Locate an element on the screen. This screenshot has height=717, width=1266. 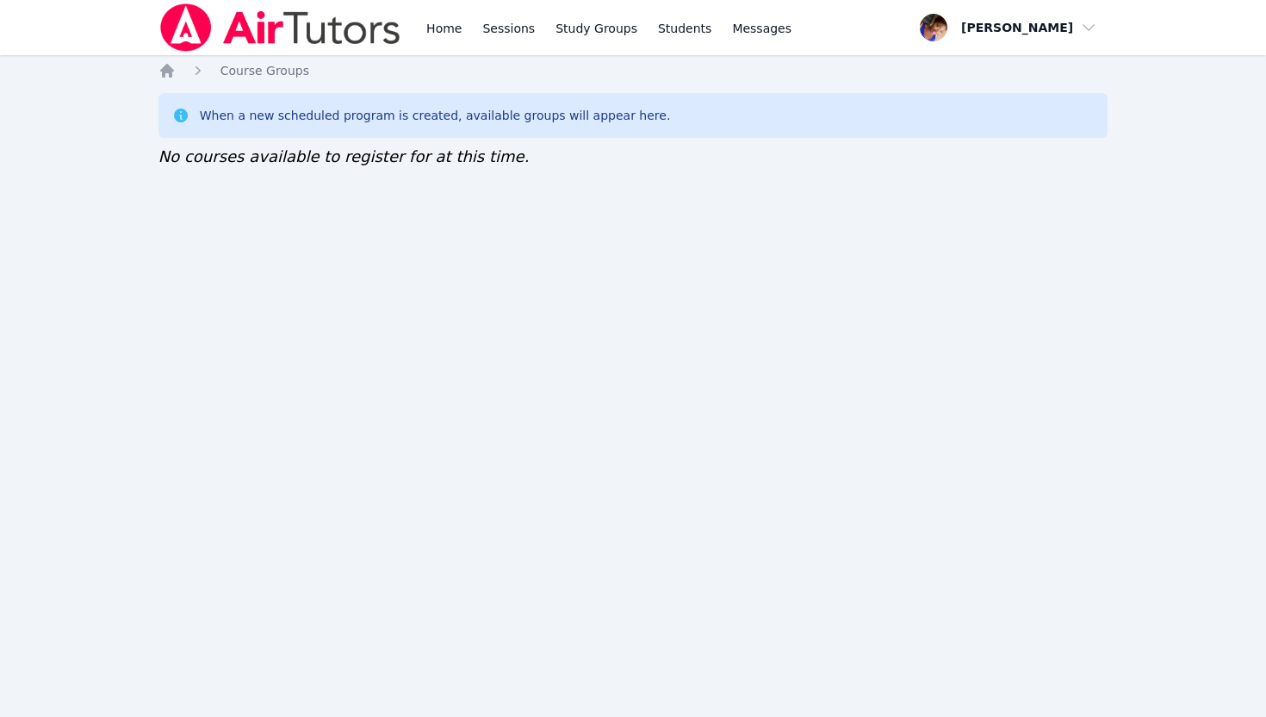
div: When a new scheduled program is created, available groups will appear here. is located at coordinates (435, 115).